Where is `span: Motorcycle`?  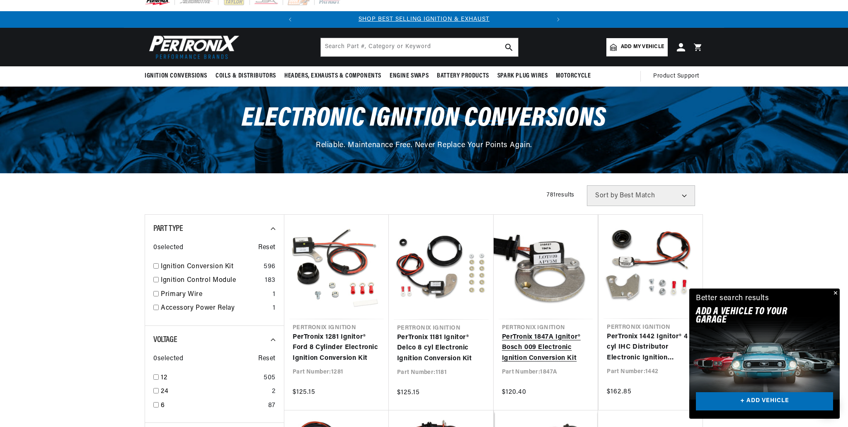
span: Motorcycle is located at coordinates (573, 76).